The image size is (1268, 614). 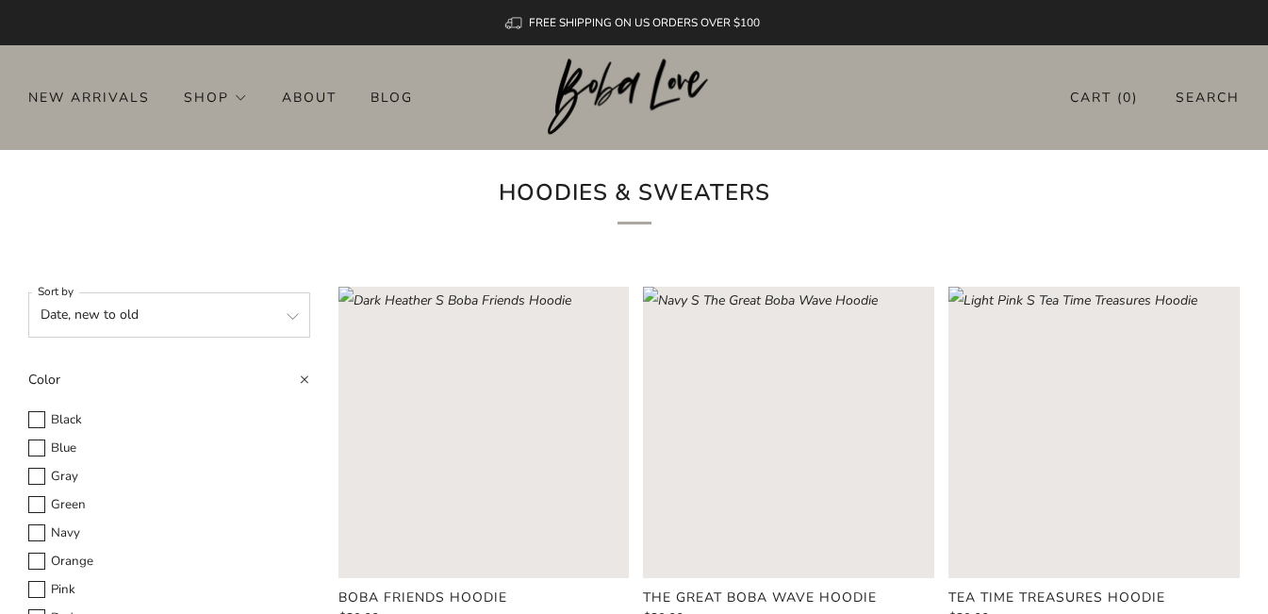 I want to click on a: Shop, so click(x=216, y=97).